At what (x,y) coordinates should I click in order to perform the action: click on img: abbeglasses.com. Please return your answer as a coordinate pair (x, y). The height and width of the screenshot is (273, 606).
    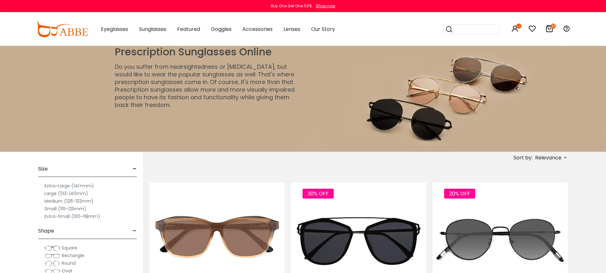
    Looking at the image, I should click on (62, 29).